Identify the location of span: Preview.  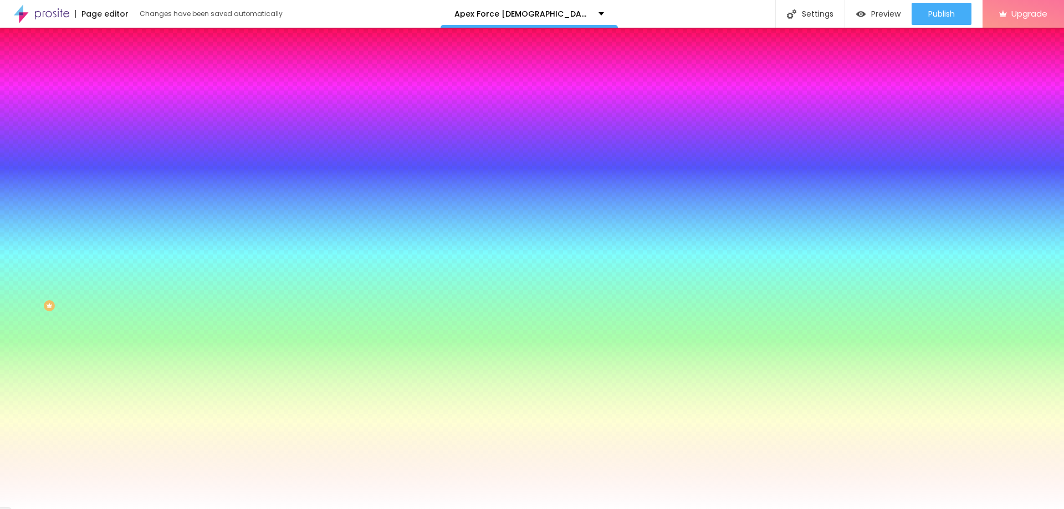
(885, 14).